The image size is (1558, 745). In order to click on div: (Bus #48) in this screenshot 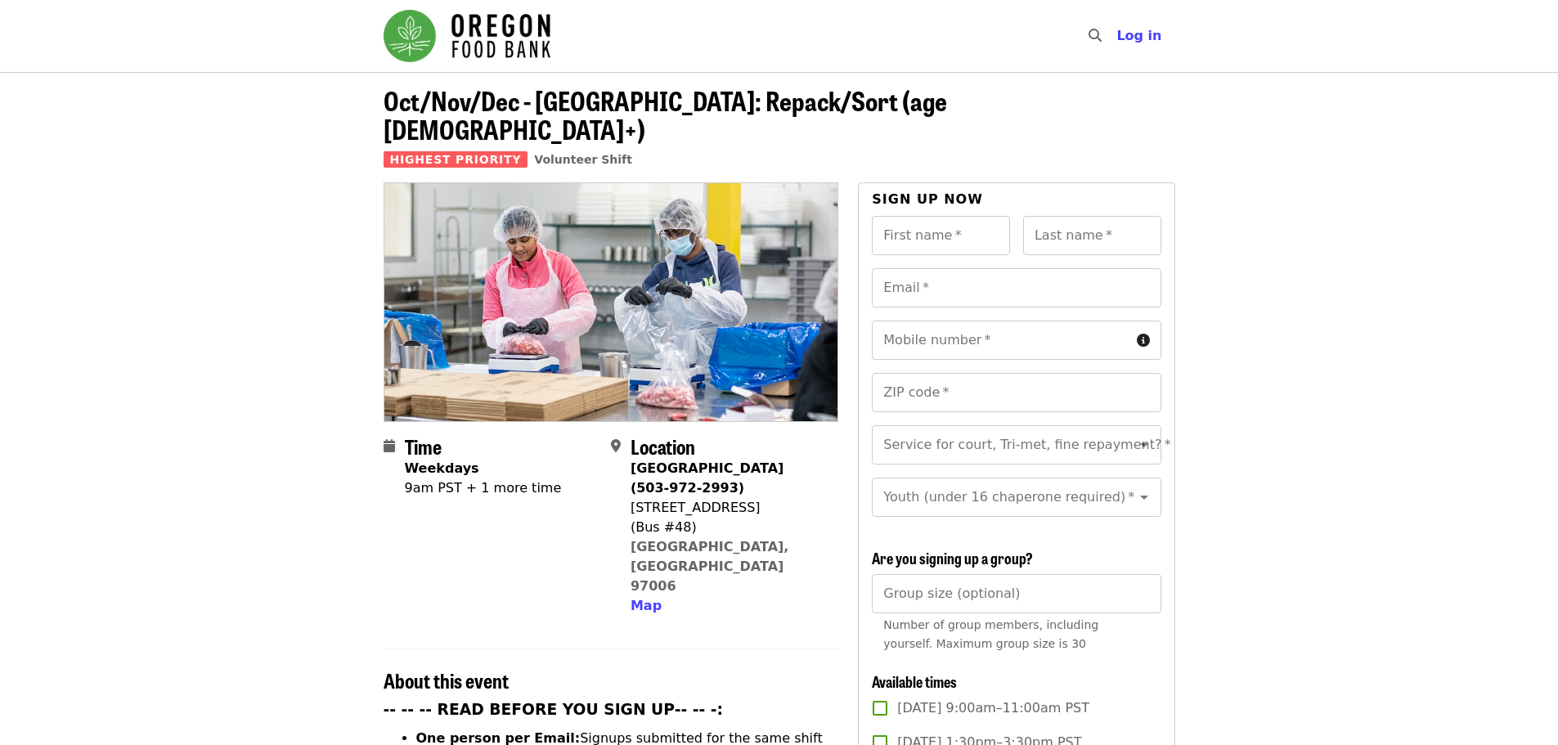, I will do `click(728, 527)`.